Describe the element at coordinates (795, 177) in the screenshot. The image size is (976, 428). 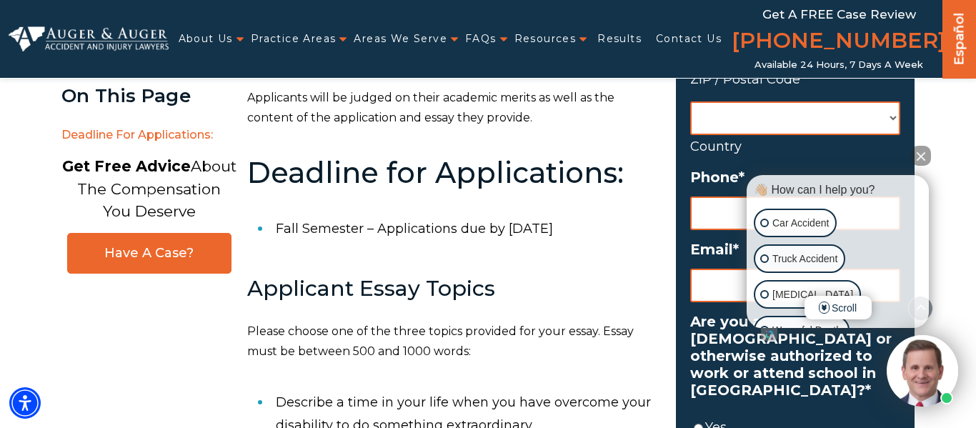
I see `label: Phone` at that location.